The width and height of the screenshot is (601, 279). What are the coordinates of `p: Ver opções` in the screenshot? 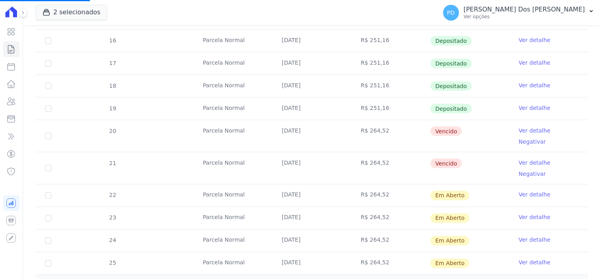 It's located at (525, 17).